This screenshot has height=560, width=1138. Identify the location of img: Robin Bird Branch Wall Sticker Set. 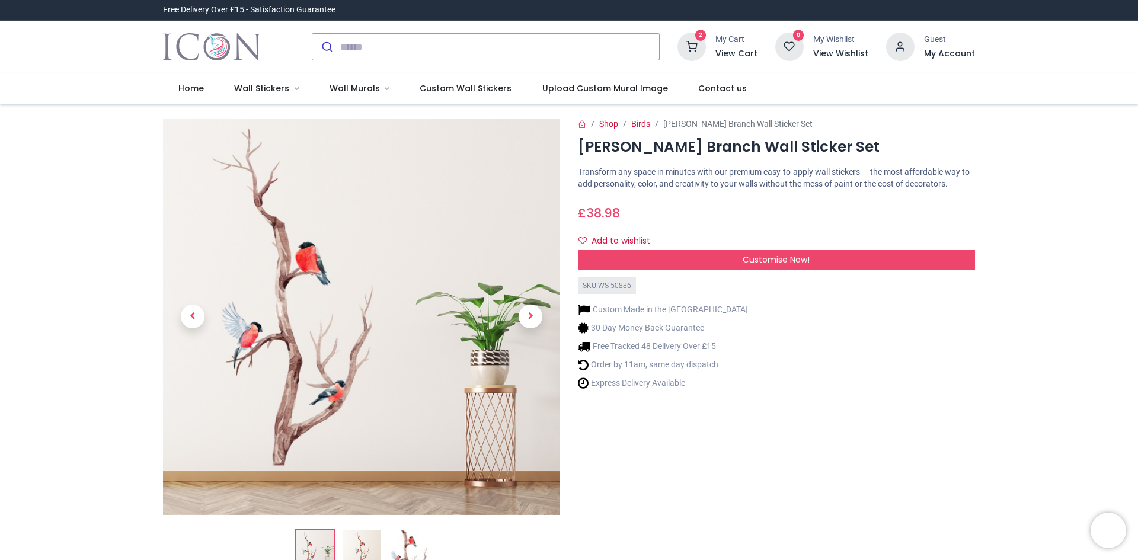
(361, 317).